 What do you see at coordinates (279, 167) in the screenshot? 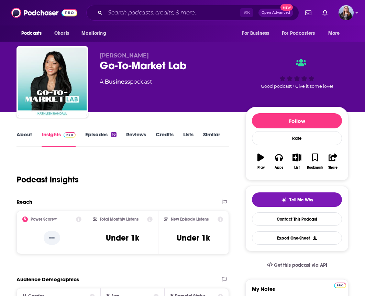
I see `div: Apps` at bounding box center [279, 167].